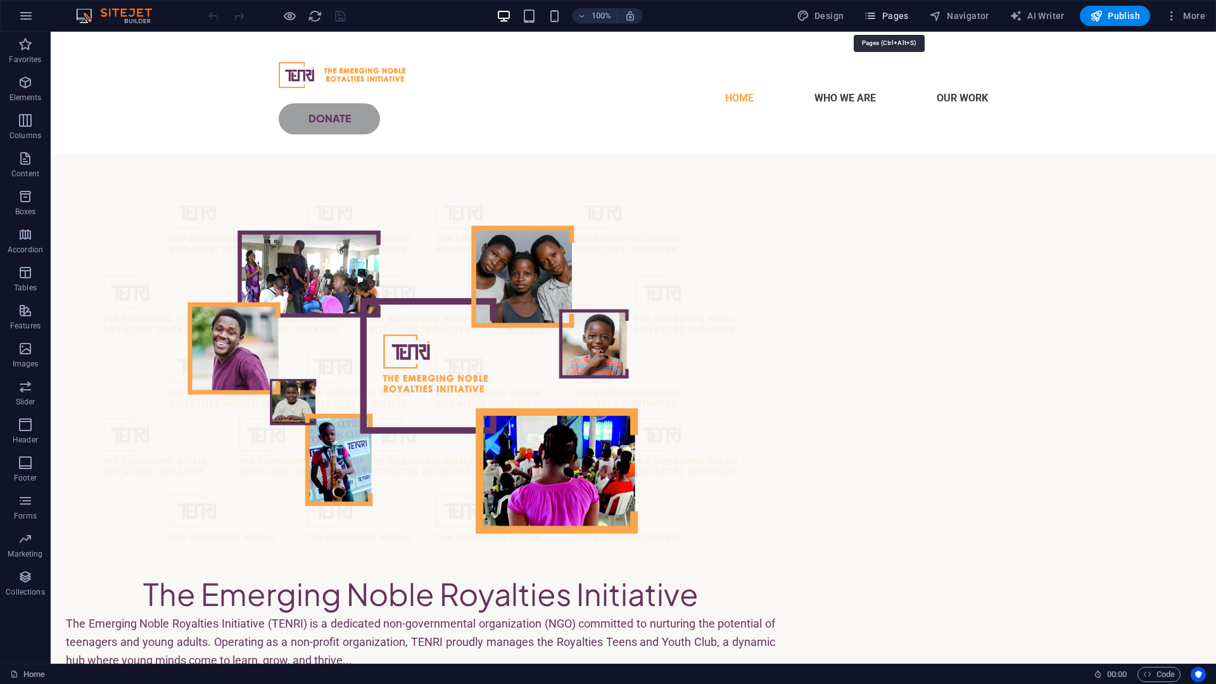  I want to click on h6: Session time, so click(1111, 674).